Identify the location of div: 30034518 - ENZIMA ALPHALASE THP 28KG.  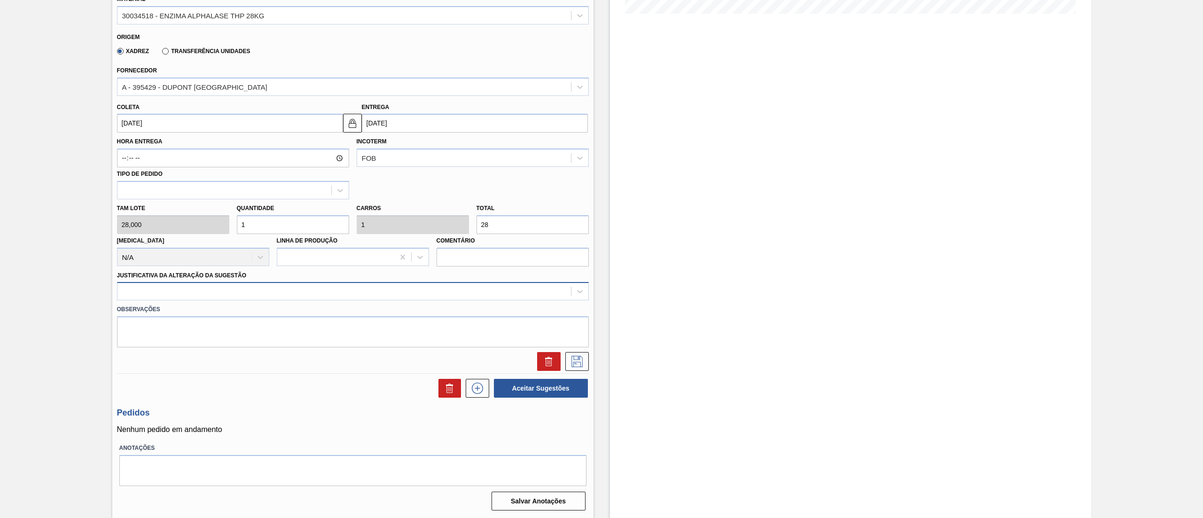
(193, 15).